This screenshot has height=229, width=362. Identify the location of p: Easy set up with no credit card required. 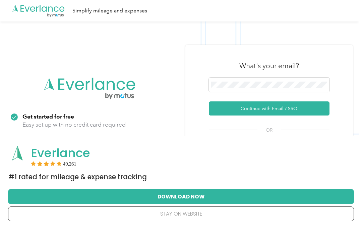
(74, 124).